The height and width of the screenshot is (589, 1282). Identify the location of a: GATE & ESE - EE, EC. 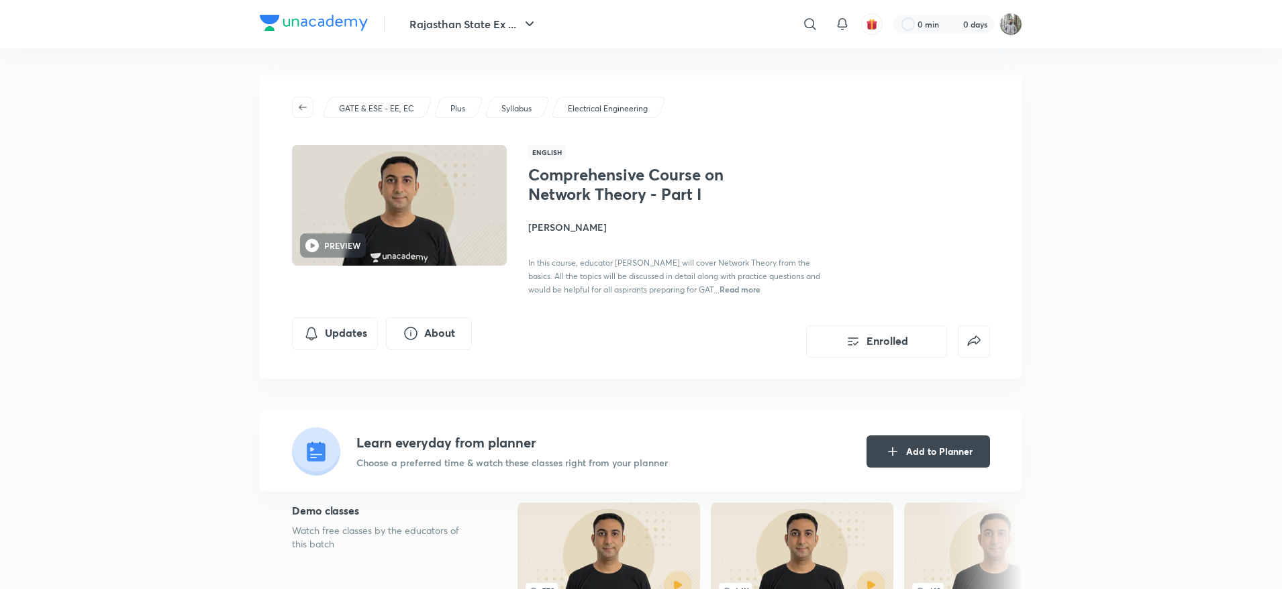
(377, 109).